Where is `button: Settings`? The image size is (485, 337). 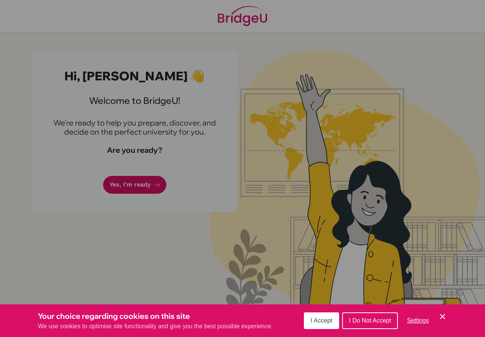
button: Settings is located at coordinates (418, 320).